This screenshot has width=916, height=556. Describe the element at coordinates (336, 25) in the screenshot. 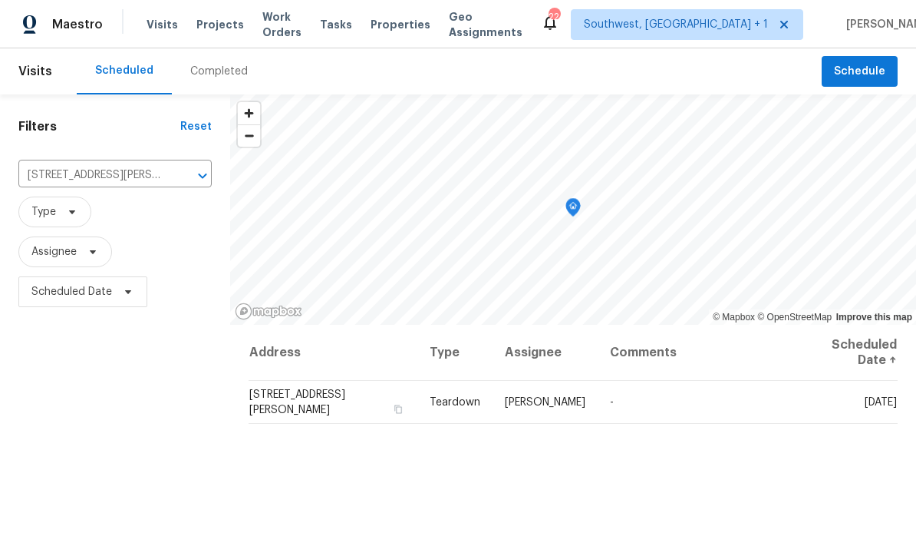

I see `span: Tasks` at that location.